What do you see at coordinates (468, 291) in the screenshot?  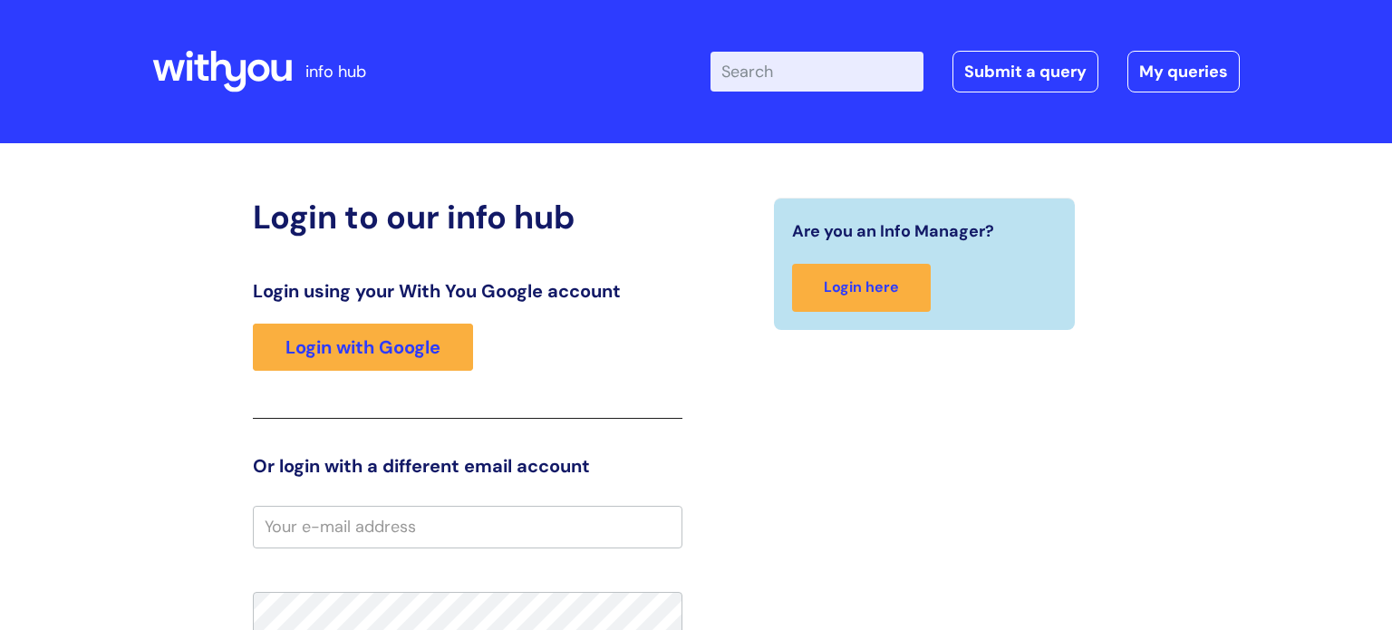 I see `h3: Login using your With You Google account` at bounding box center [468, 291].